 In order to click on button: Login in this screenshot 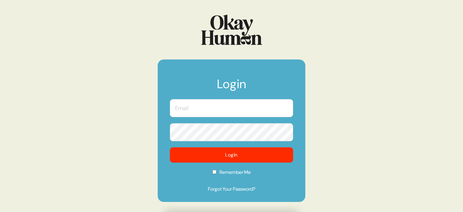, I will do `click(231, 155)`.